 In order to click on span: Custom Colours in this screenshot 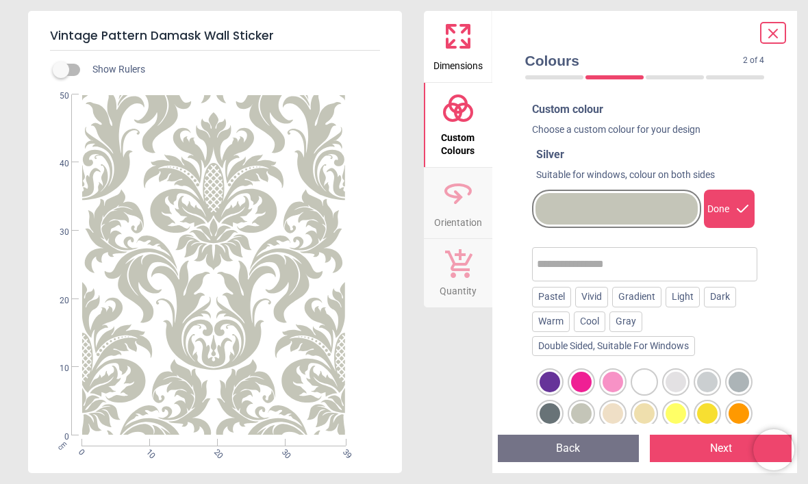, I will do `click(458, 141)`.